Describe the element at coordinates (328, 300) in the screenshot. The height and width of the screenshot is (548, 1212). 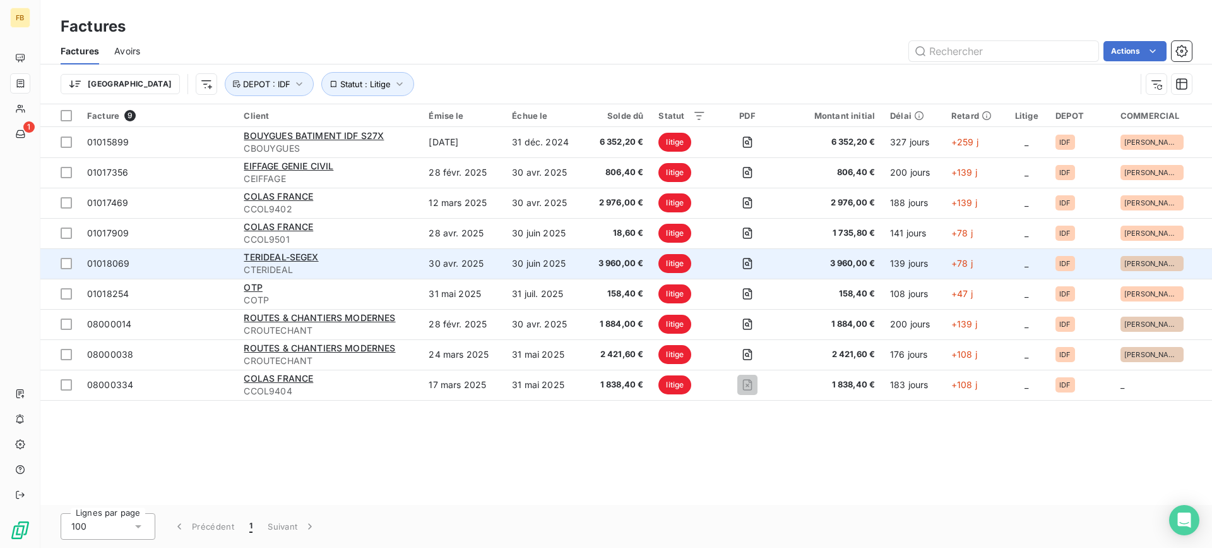
I see `span: COTP` at that location.